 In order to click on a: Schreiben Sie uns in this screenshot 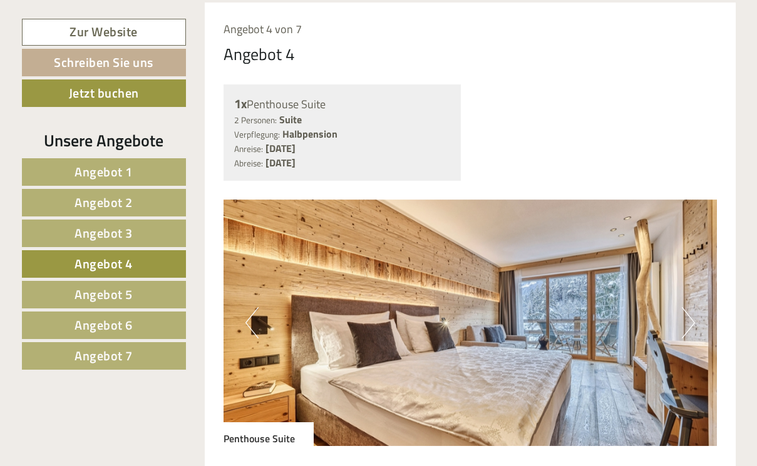, I will do `click(104, 63)`.